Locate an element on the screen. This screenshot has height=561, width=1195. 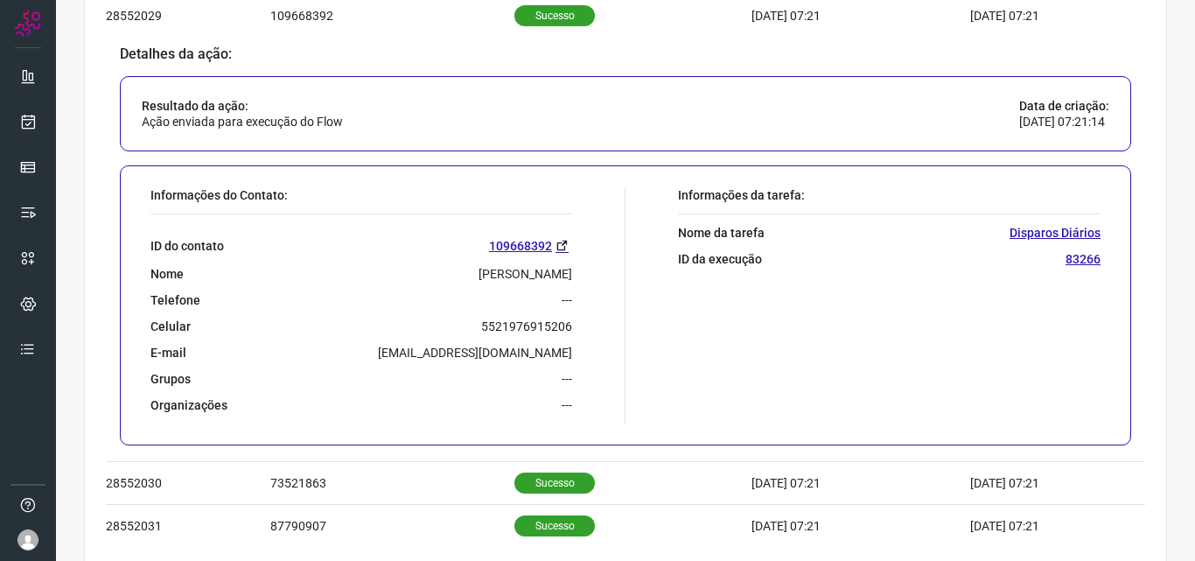
td: 28552031 is located at coordinates (188, 526).